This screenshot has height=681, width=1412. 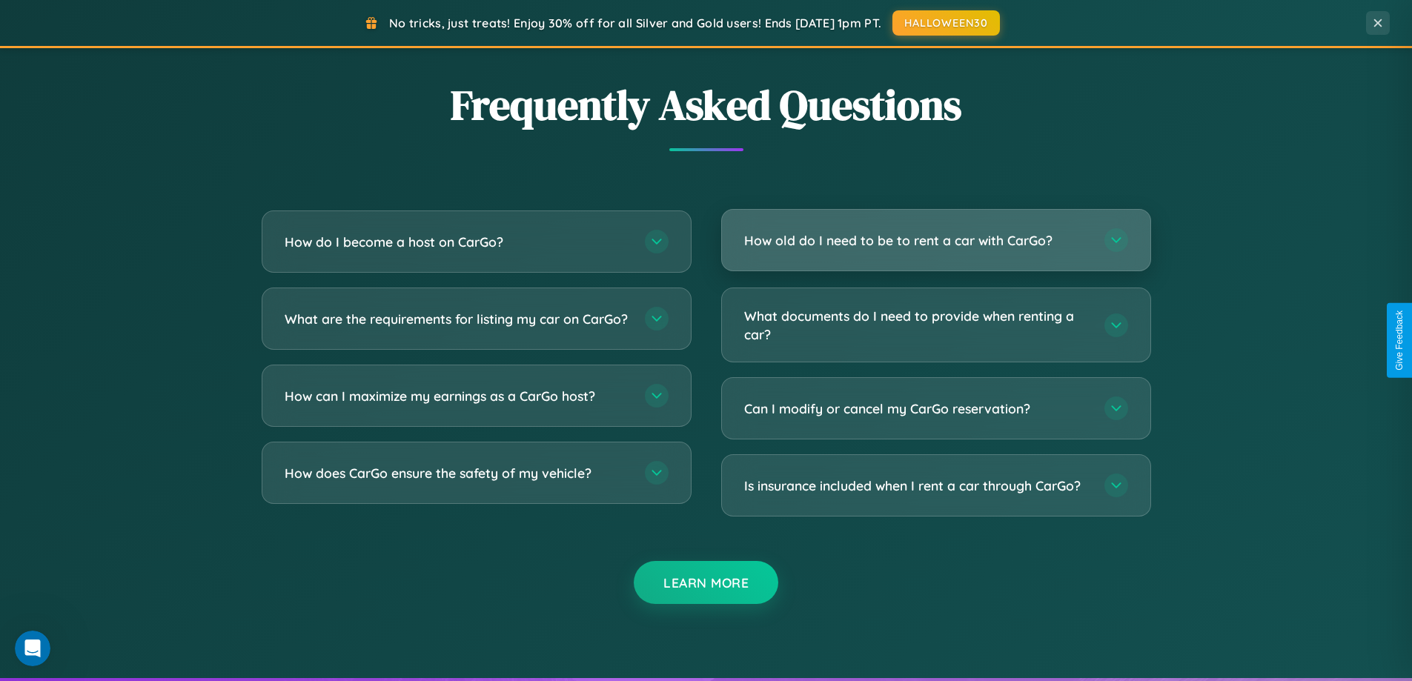 I want to click on button: Learn More, so click(x=706, y=583).